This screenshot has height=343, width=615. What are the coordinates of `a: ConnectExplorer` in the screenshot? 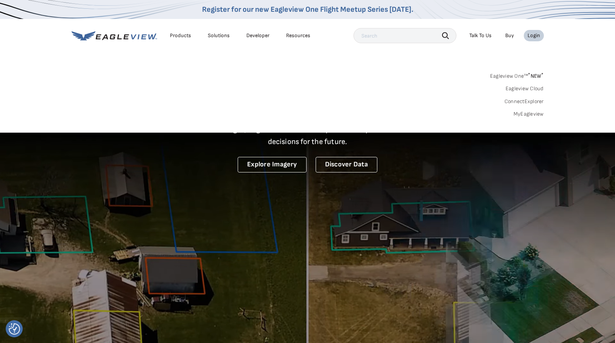 It's located at (524, 101).